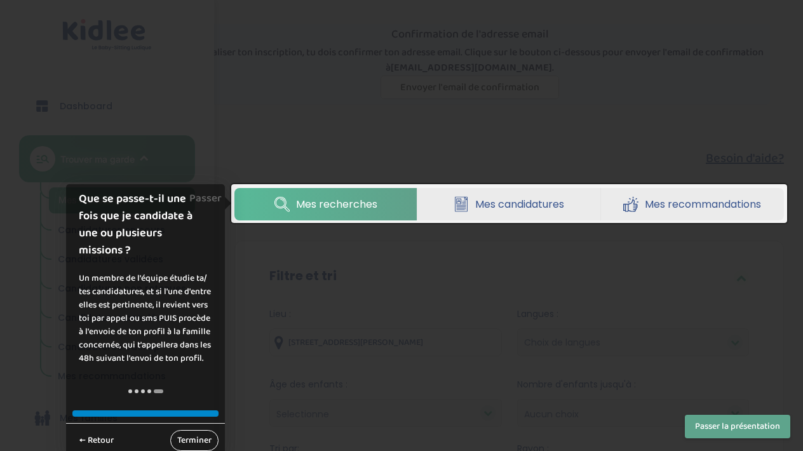  What do you see at coordinates (702, 204) in the screenshot?
I see `span: Mes recommandations` at bounding box center [702, 204].